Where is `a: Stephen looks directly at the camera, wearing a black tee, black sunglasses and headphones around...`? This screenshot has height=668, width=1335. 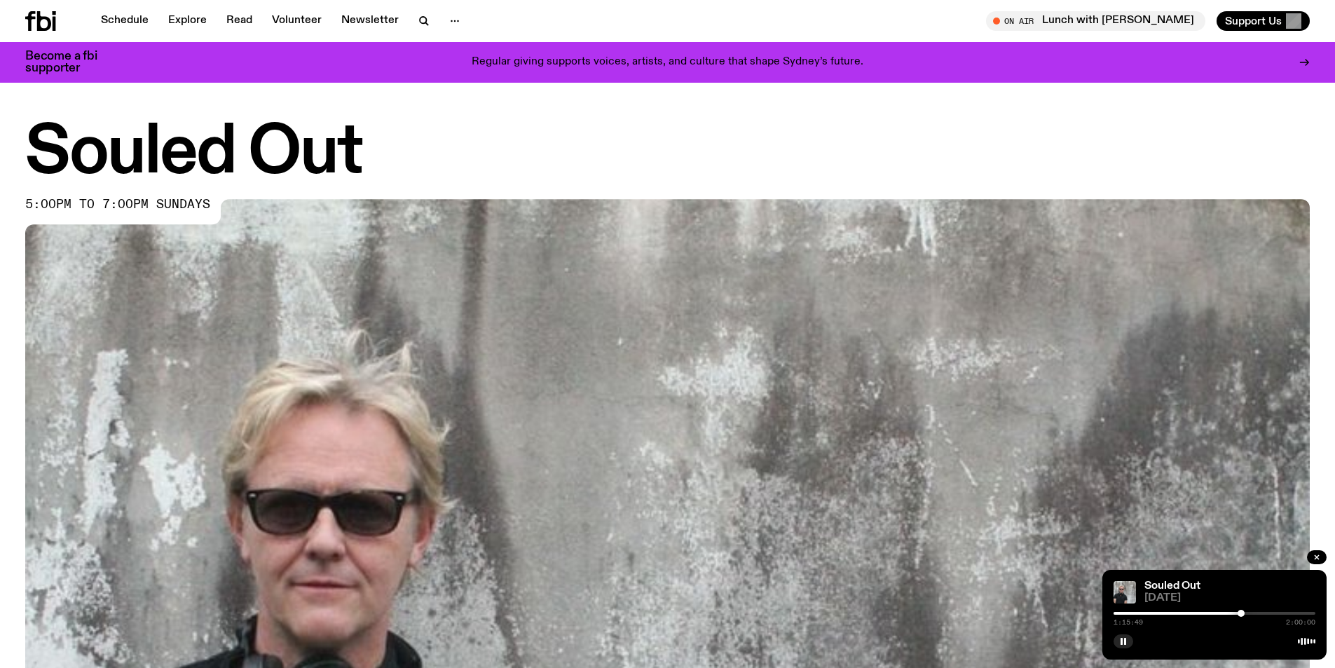
a: Stephen looks directly at the camera, wearing a black tee, black sunglasses and headphones around... is located at coordinates (1125, 592).